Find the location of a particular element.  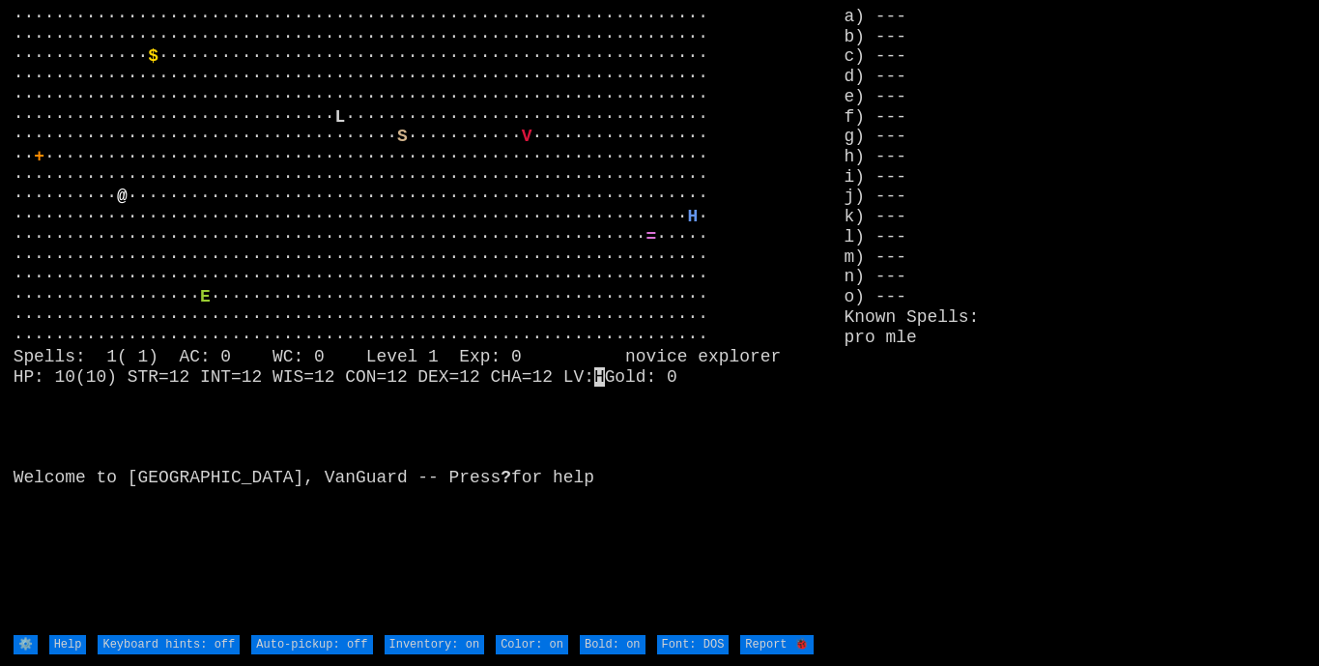

input: Keyboard hints: off is located at coordinates (168, 644).